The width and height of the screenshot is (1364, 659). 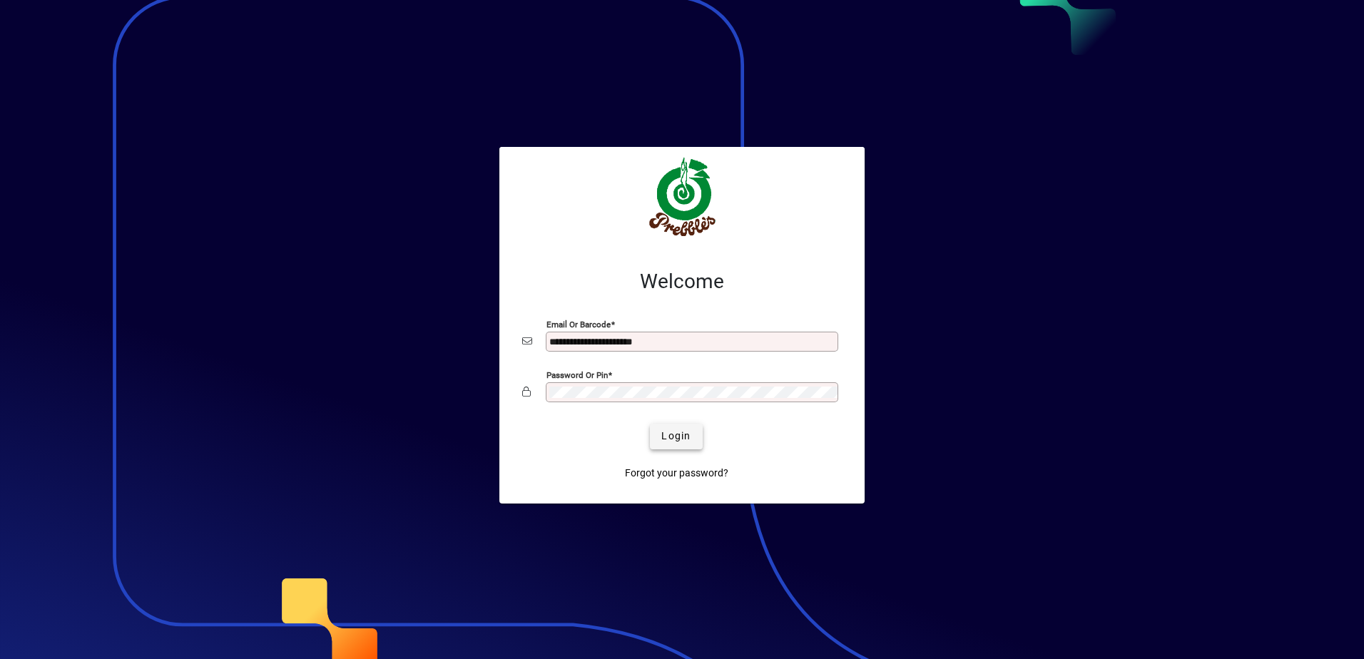 What do you see at coordinates (682, 282) in the screenshot?
I see `h2: Welcome` at bounding box center [682, 282].